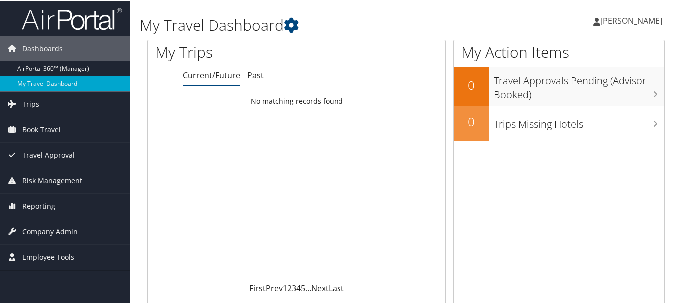  I want to click on span: Trips, so click(31, 103).